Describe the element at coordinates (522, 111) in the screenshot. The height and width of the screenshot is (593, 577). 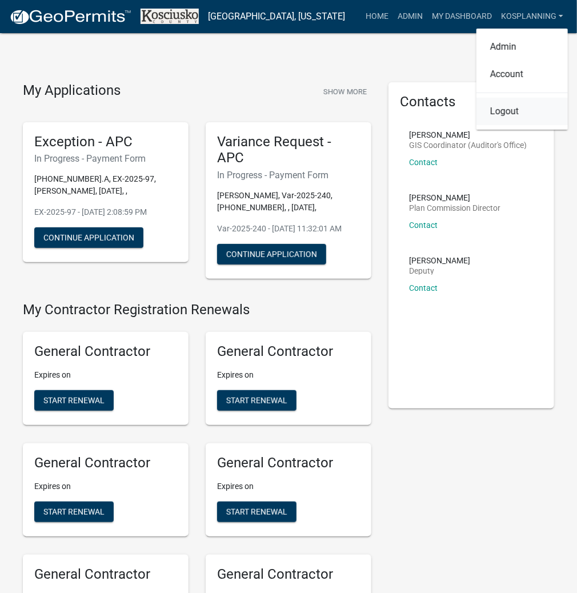
I see `a: Logout` at that location.